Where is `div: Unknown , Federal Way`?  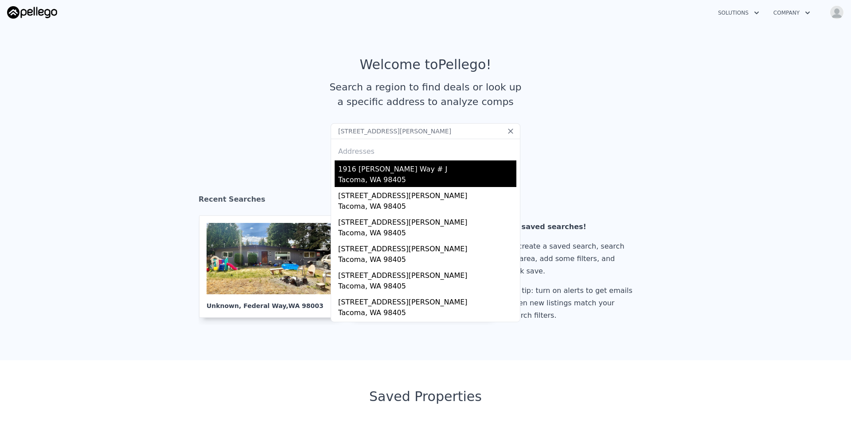
div: Unknown , Federal Way is located at coordinates (270, 302).